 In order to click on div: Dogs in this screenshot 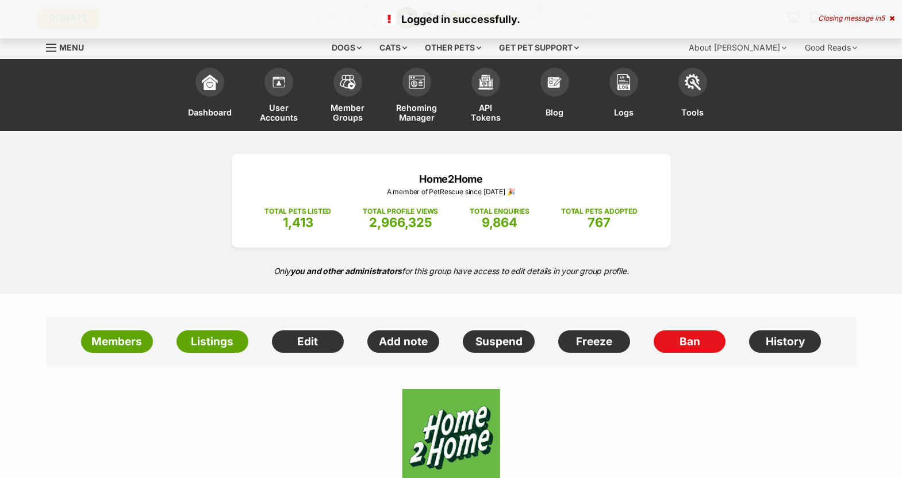, I will do `click(347, 48)`.